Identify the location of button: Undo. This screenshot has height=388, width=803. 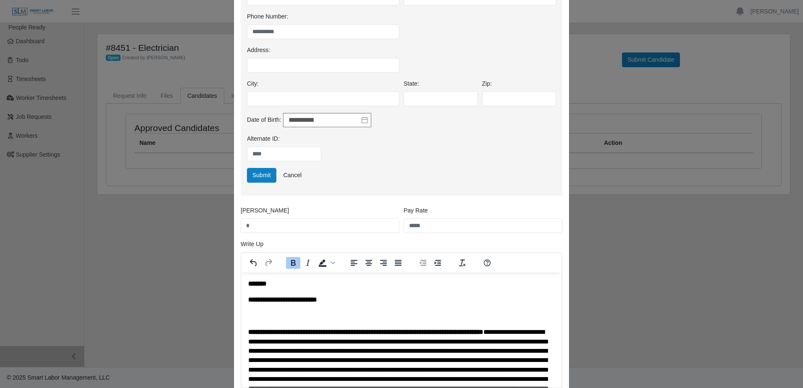
(254, 263).